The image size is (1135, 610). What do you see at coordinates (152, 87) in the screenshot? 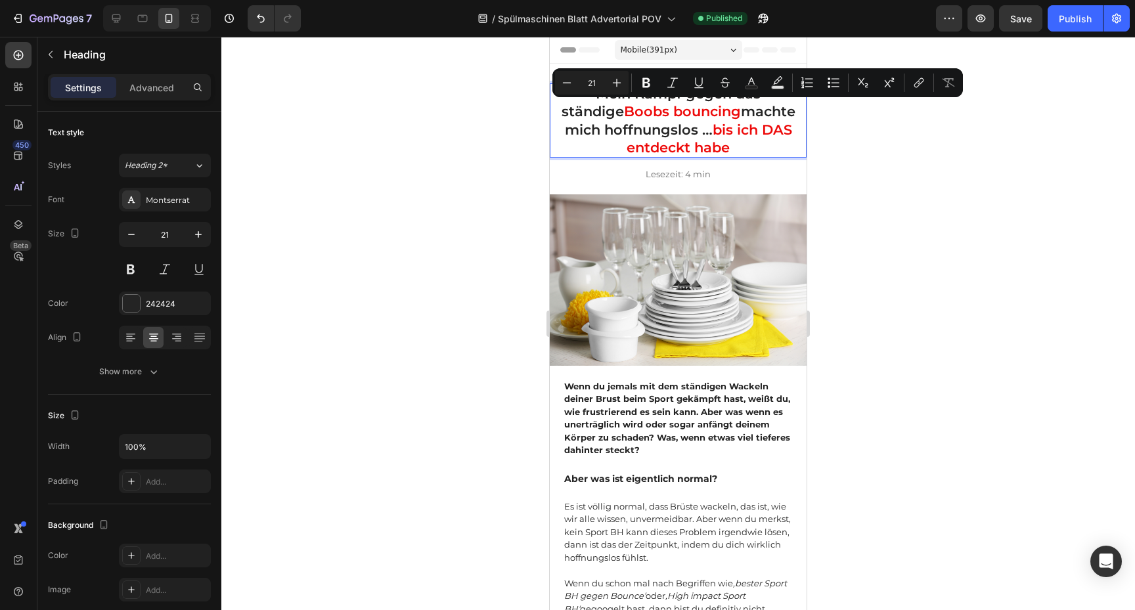
I see `p: Advanced` at bounding box center [152, 87].